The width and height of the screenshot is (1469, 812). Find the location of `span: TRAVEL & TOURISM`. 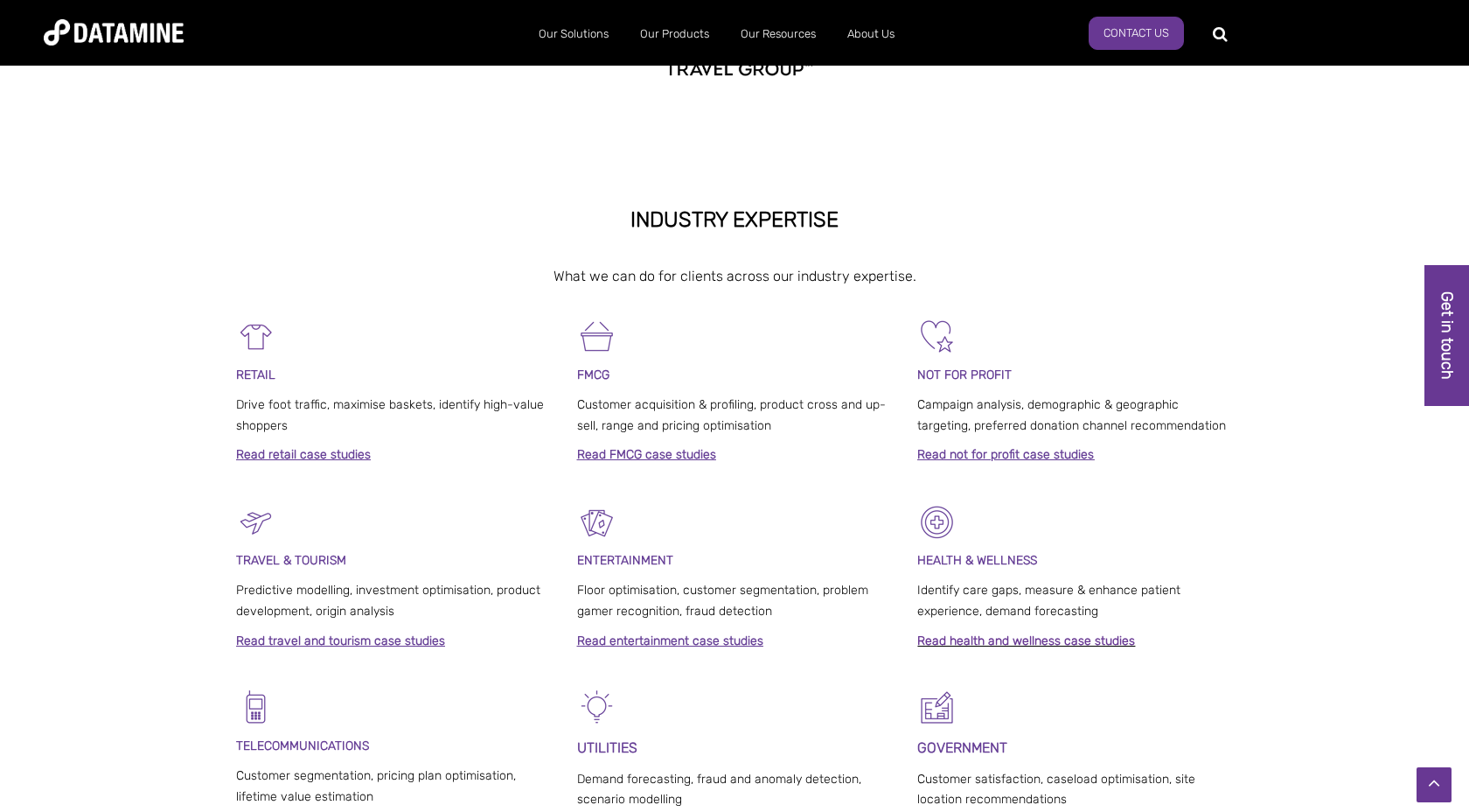

span: TRAVEL & TOURISM is located at coordinates (292, 560).